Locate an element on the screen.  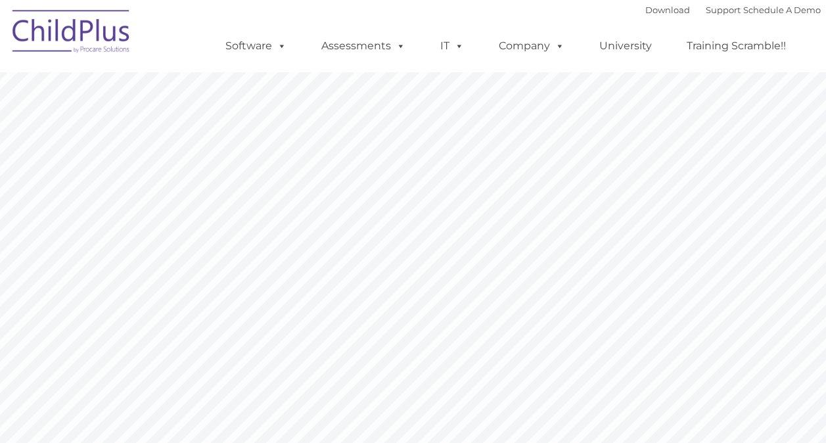
a: Training Scramble!! is located at coordinates (736, 46).